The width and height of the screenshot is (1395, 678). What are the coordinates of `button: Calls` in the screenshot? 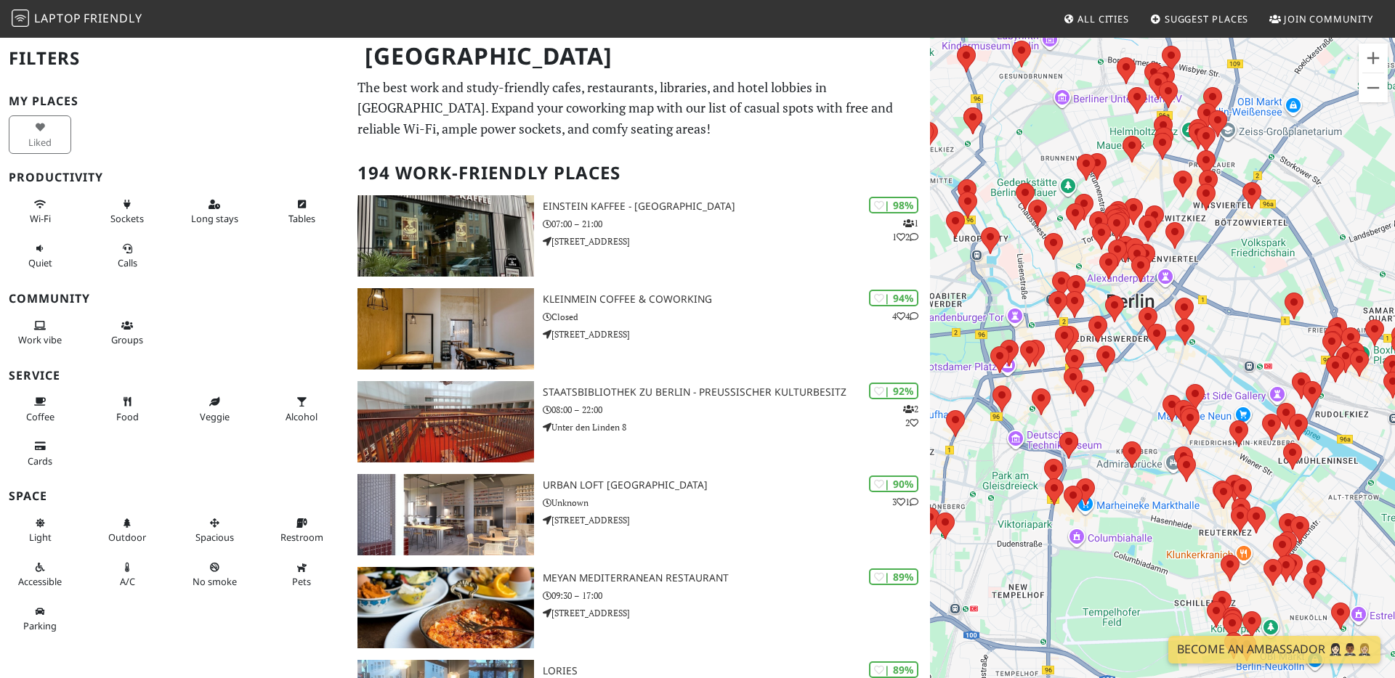 It's located at (127, 256).